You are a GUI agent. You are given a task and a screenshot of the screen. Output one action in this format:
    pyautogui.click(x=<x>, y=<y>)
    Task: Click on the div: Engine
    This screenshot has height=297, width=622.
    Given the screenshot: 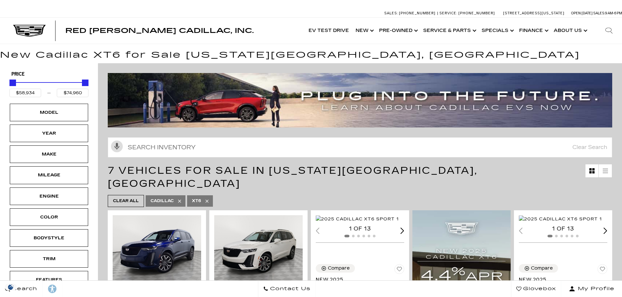 What is the action you would take?
    pyautogui.click(x=49, y=197)
    